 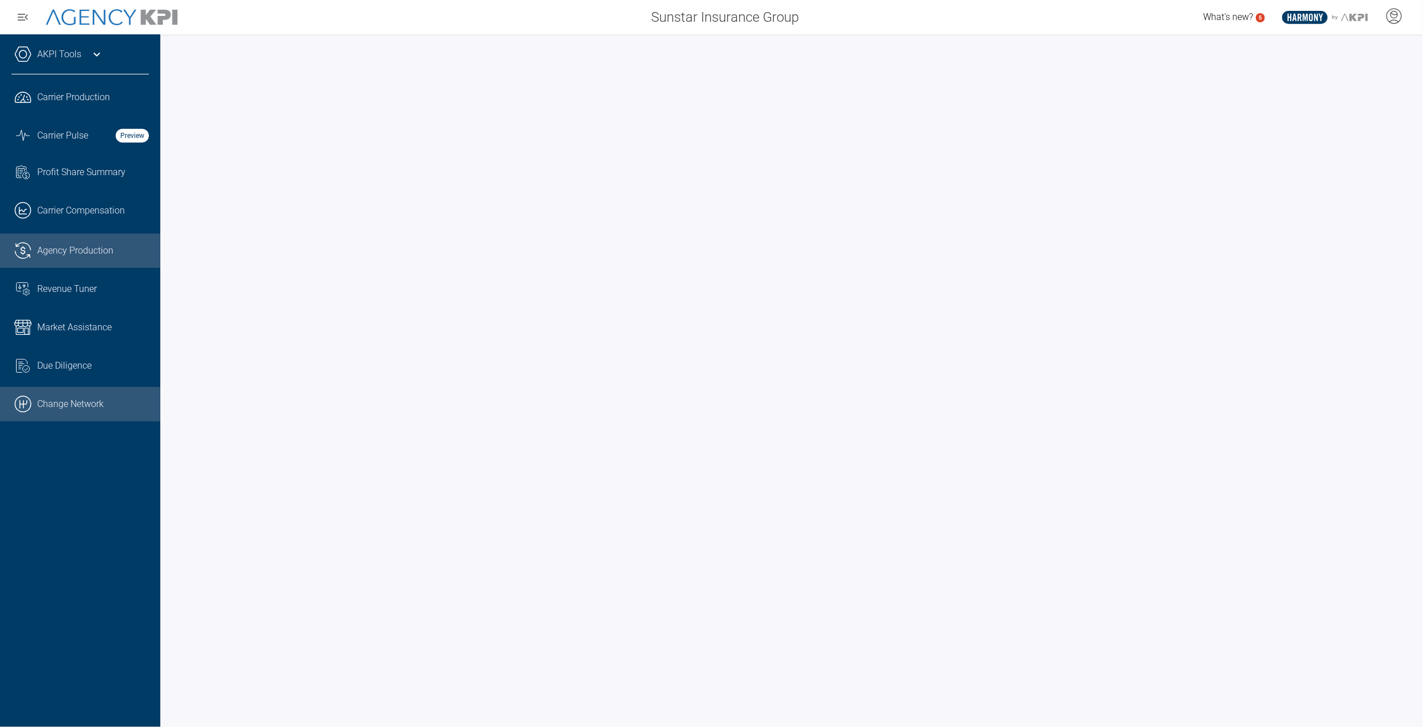 What do you see at coordinates (73, 97) in the screenshot?
I see `span: Carrier Production` at bounding box center [73, 97].